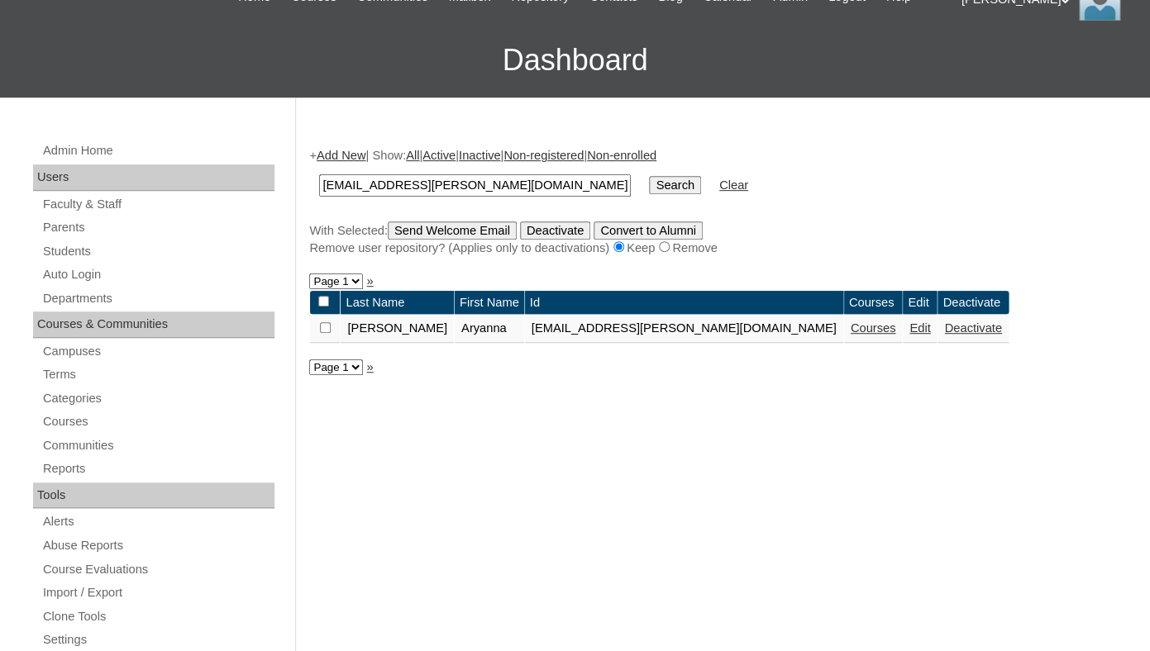  What do you see at coordinates (397, 303) in the screenshot?
I see `td: Last Name` at bounding box center [397, 303].